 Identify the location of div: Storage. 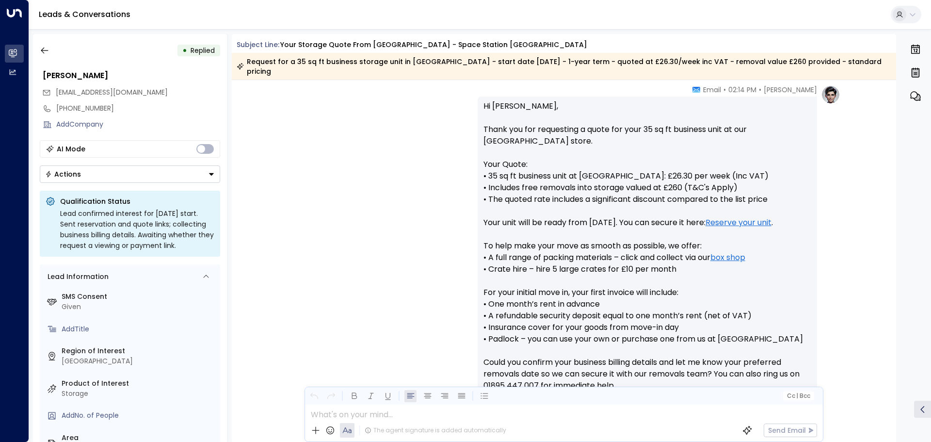
(139, 393).